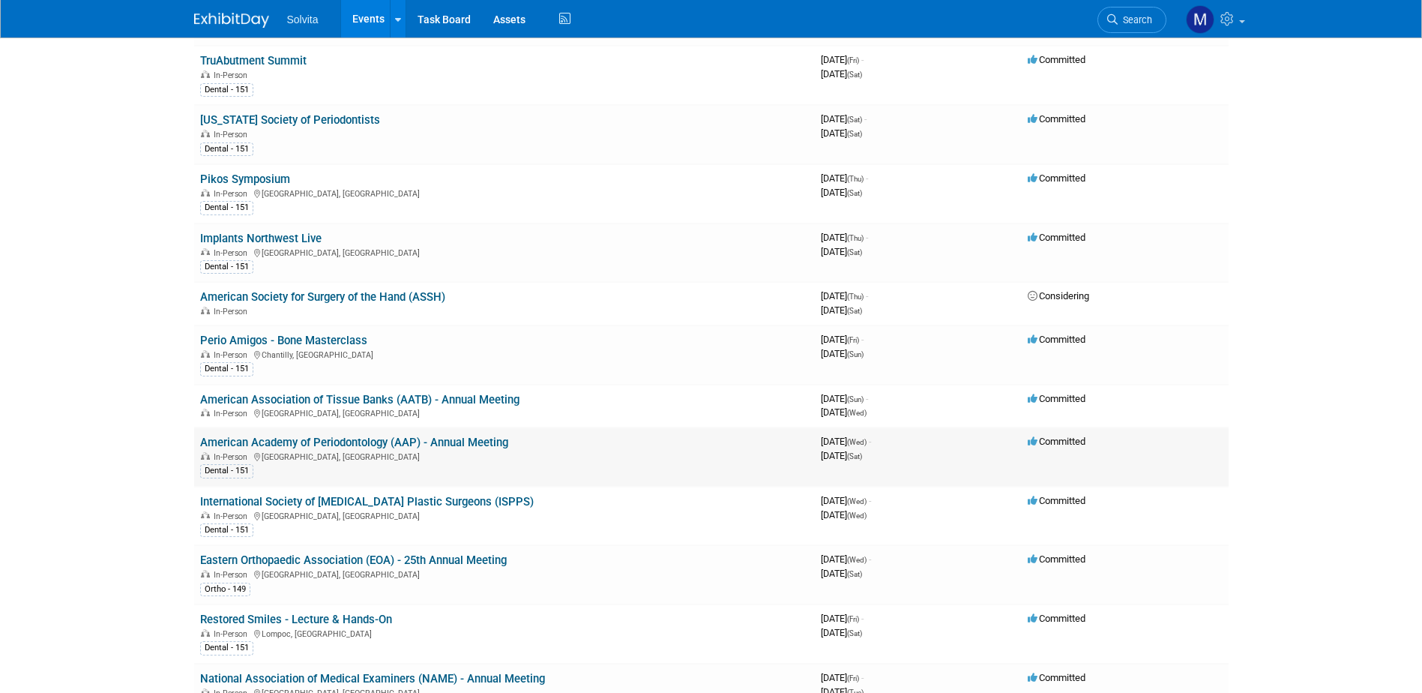  I want to click on img: Matthew Burns, so click(1200, 19).